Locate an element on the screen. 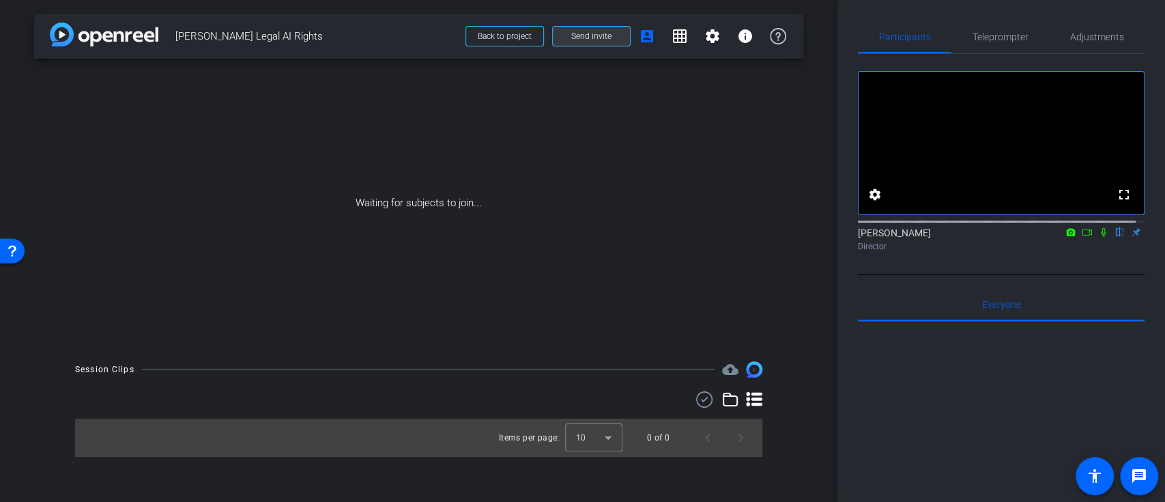 The height and width of the screenshot is (502, 1165). span: Participants is located at coordinates (905, 37).